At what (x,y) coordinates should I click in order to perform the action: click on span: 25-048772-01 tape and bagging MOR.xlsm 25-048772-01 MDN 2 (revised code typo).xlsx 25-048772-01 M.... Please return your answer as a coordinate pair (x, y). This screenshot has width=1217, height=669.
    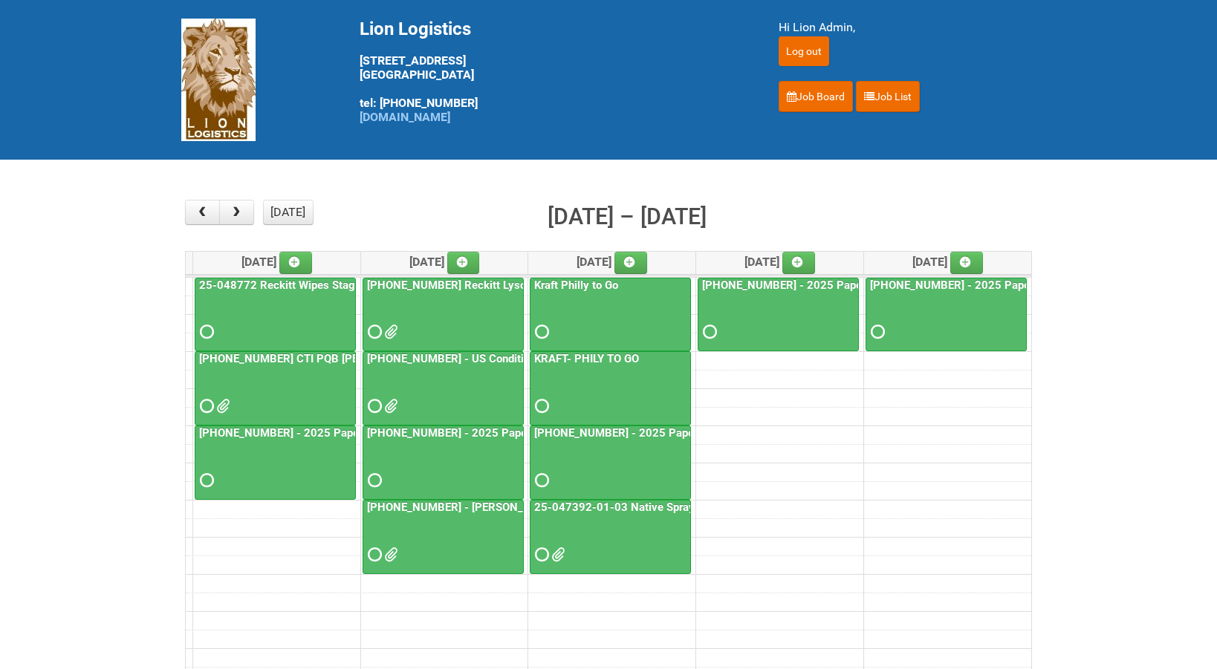
    Looking at the image, I should click on (389, 332).